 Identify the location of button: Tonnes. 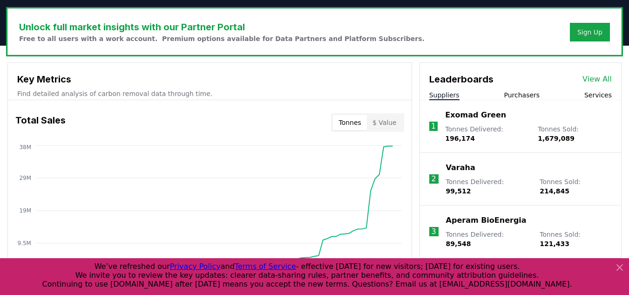
(350, 123).